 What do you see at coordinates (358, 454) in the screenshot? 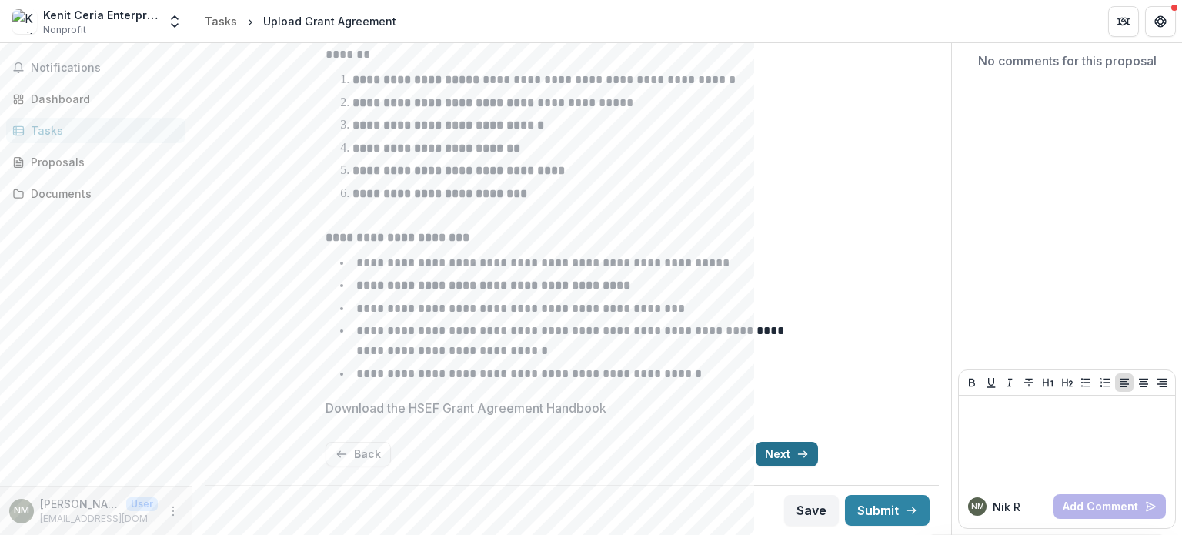
I see `button: Back` at bounding box center [358, 454].